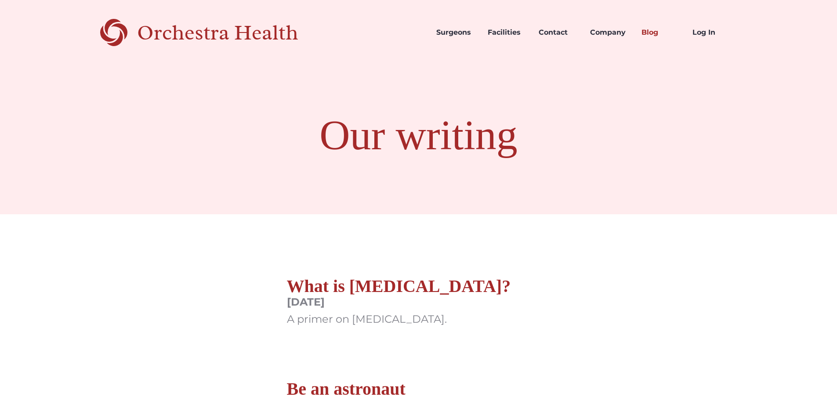 This screenshot has height=400, width=837. What do you see at coordinates (506, 33) in the screenshot?
I see `a: Facilities` at bounding box center [506, 33].